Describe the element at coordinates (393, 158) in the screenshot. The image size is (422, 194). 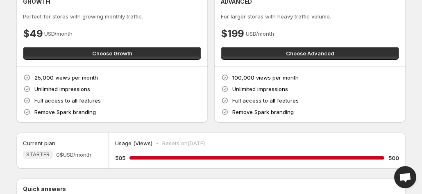
I see `h5: 500` at that location.